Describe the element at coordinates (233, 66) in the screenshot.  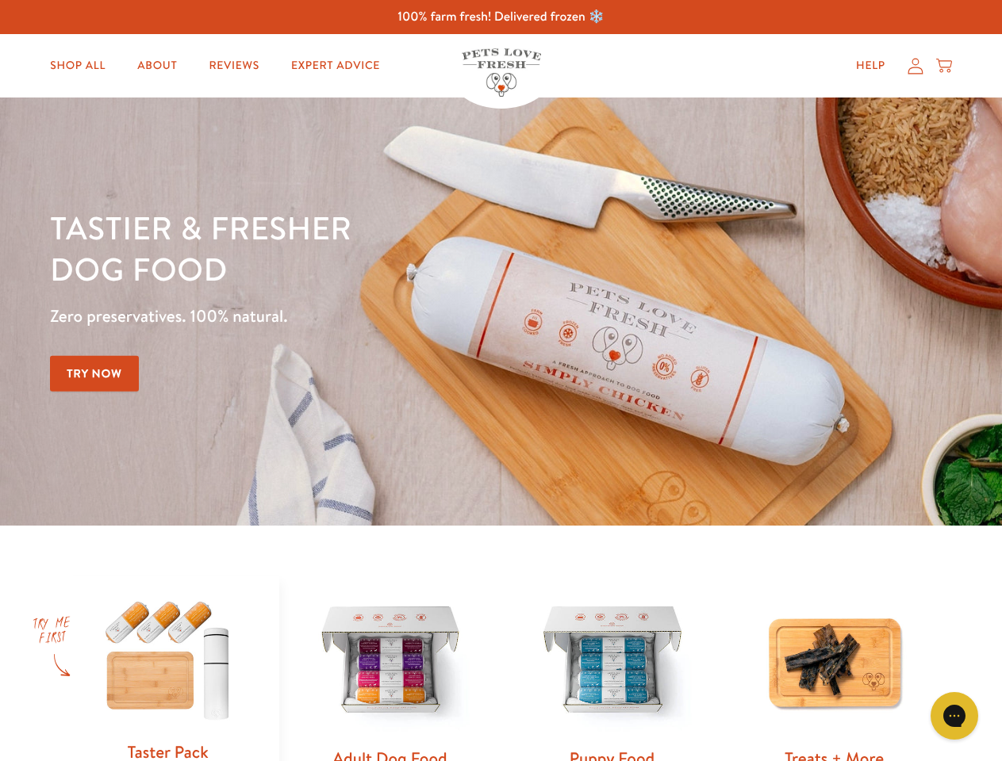
I see `a: Reviews` at that location.